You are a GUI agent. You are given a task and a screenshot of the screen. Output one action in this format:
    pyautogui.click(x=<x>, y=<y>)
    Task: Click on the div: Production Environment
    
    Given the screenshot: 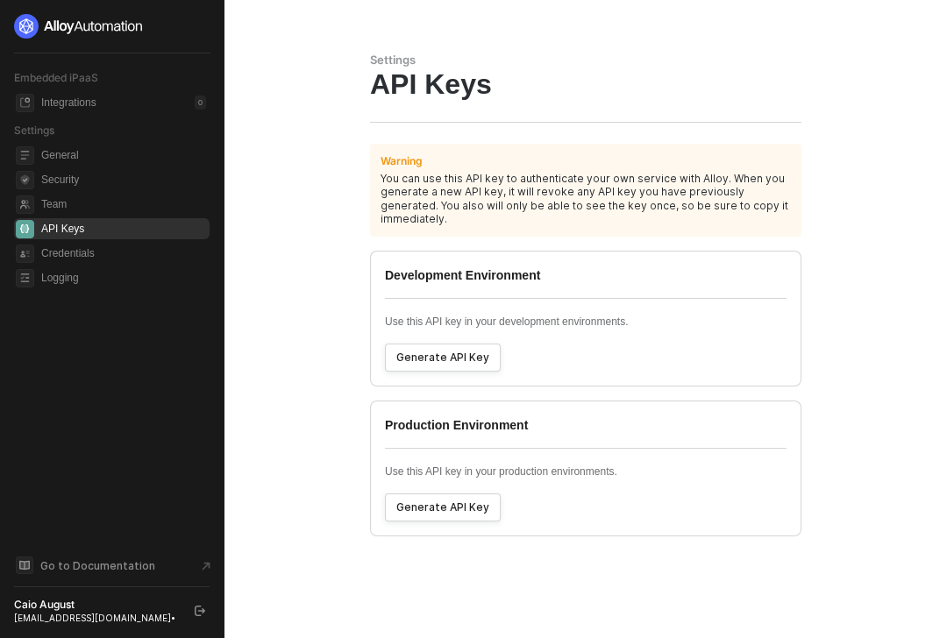 What is the action you would take?
    pyautogui.click(x=586, y=432)
    